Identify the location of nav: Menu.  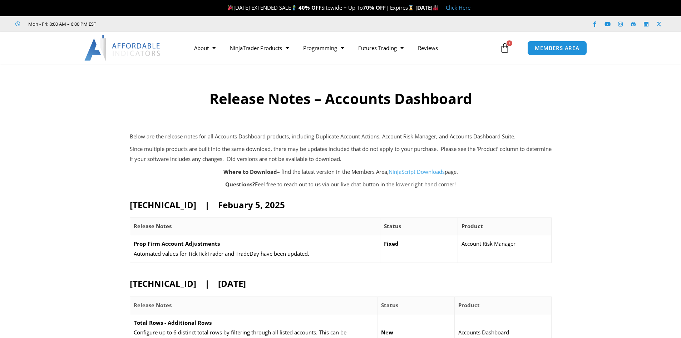
(342, 48).